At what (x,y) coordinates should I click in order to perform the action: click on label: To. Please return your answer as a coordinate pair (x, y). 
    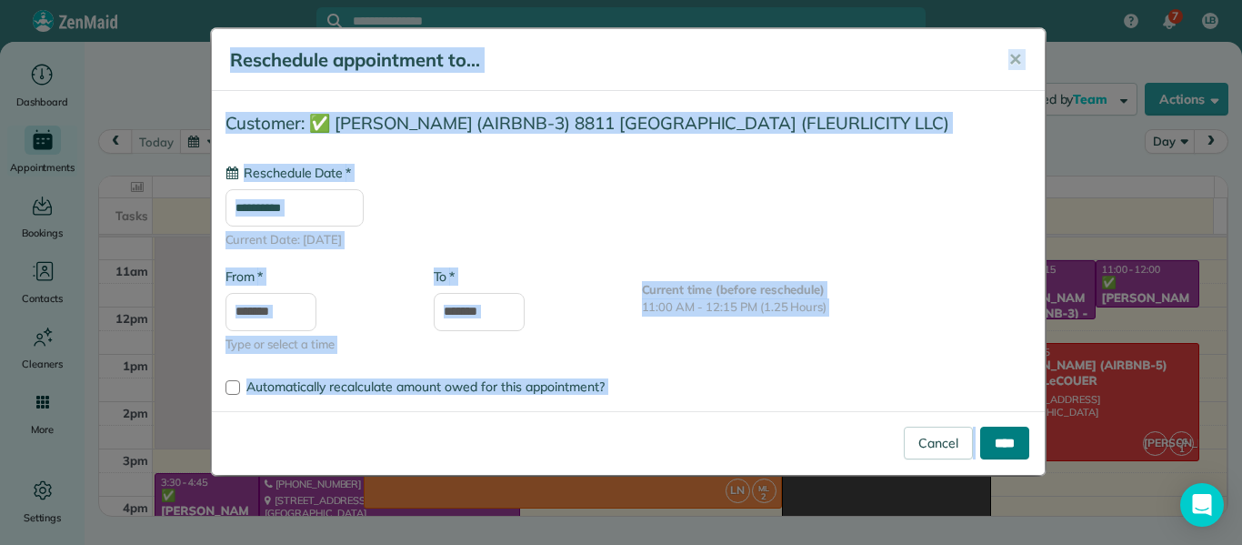
    Looking at the image, I should click on (444, 276).